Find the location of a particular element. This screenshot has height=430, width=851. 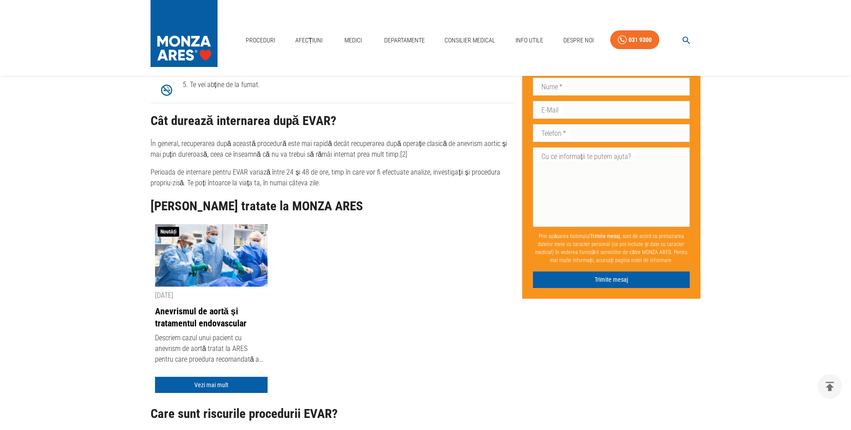

a: Despre Noi is located at coordinates (578, 40).